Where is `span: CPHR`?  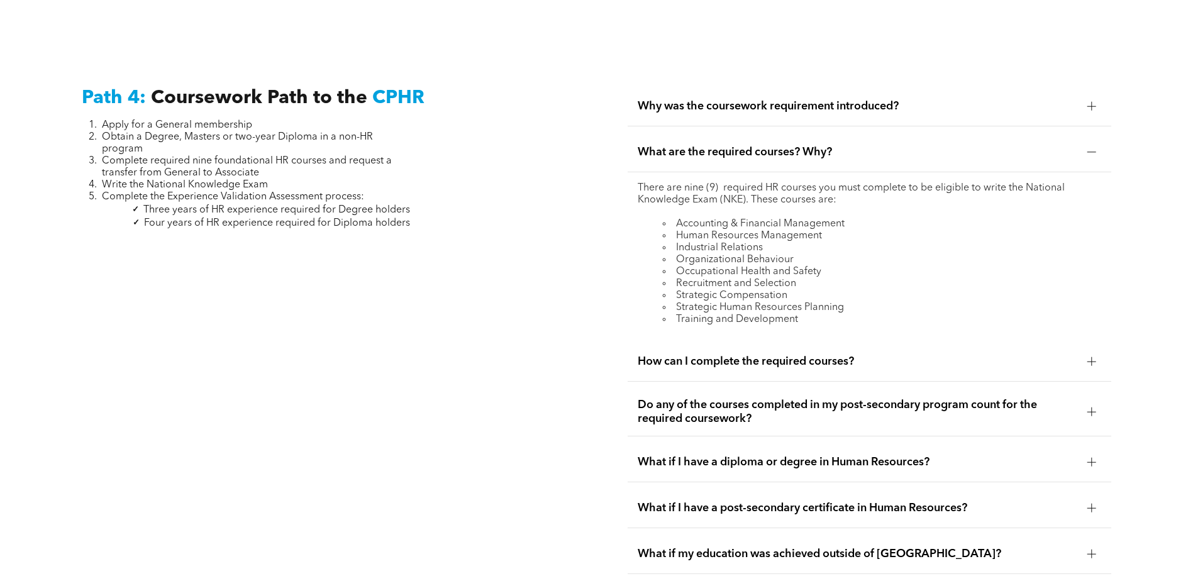 span: CPHR is located at coordinates (398, 98).